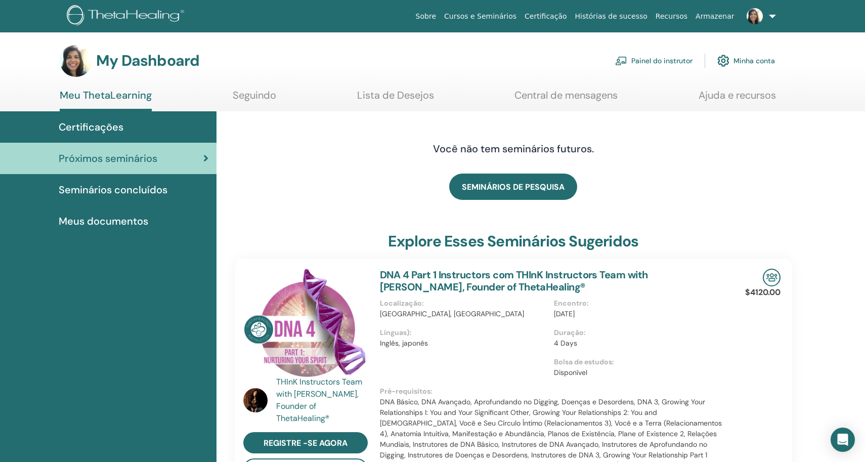 This screenshot has width=865, height=462. What do you see at coordinates (464, 332) in the screenshot?
I see `p: Línguas) :` at bounding box center [464, 332].